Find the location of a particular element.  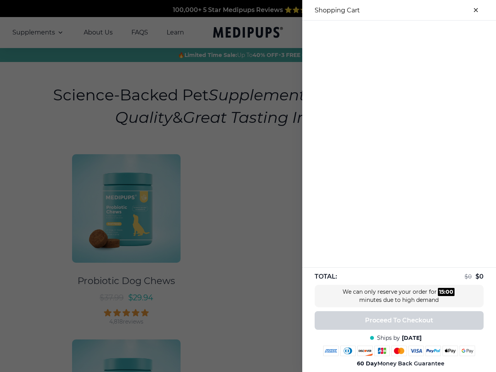

span: Money Back Guarantee is located at coordinates (401, 363).